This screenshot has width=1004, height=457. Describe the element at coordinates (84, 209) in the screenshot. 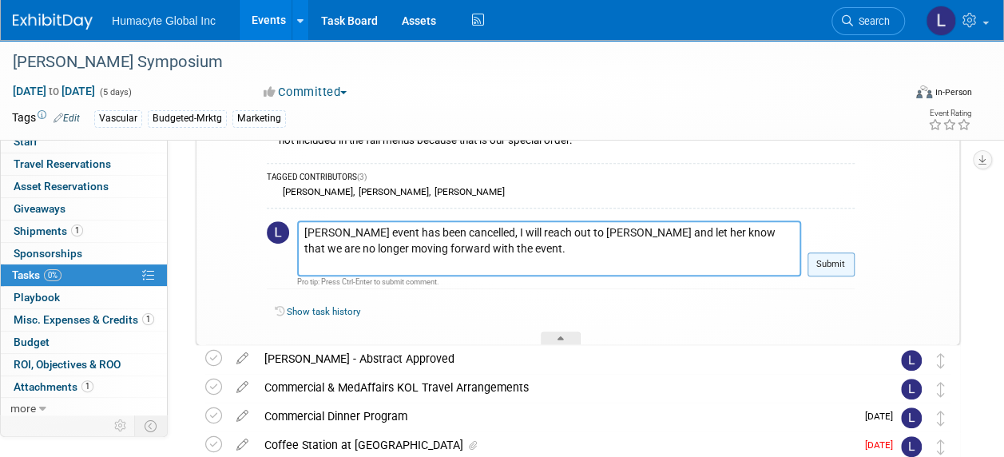

I see `a: Giveaways` at that location.